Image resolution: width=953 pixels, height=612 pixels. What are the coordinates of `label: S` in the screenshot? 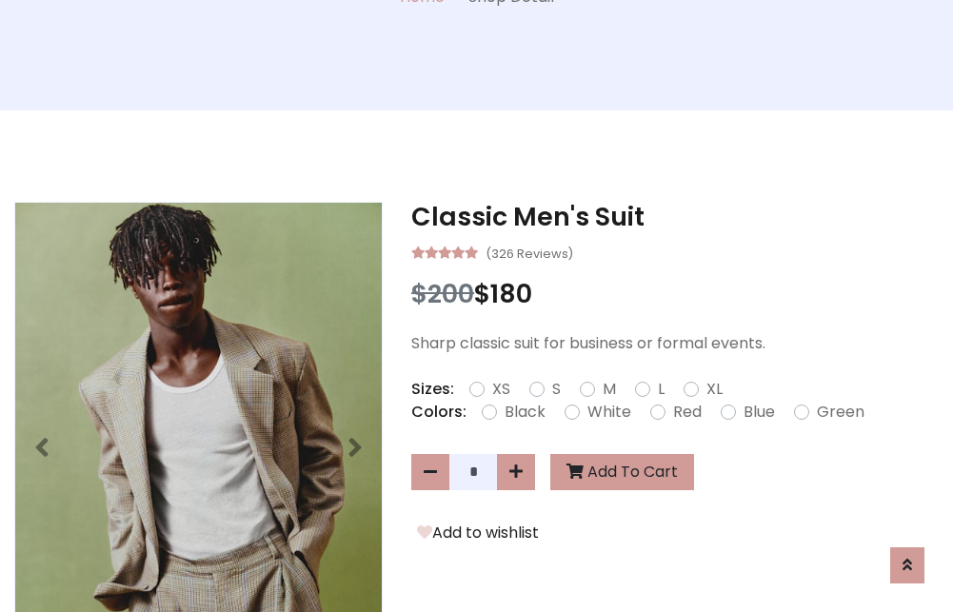 It's located at (556, 389).